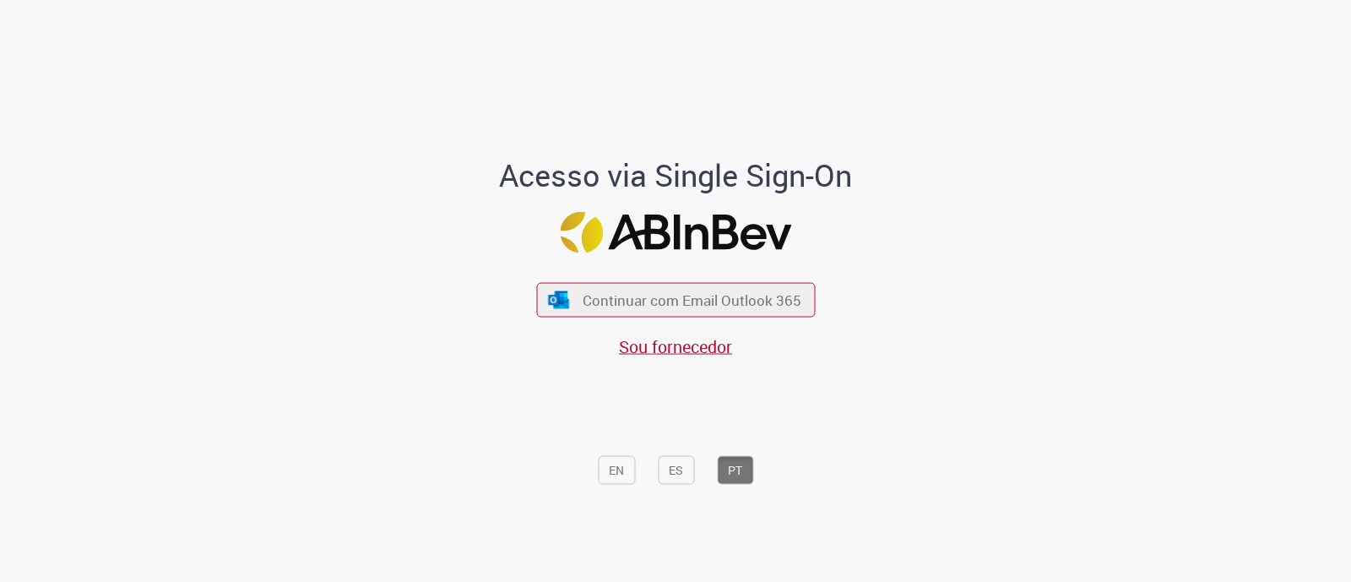  Describe the element at coordinates (676, 300) in the screenshot. I see `button: ícone Azure/Microsoft 360 Continuar com Email Outlook 365` at that location.